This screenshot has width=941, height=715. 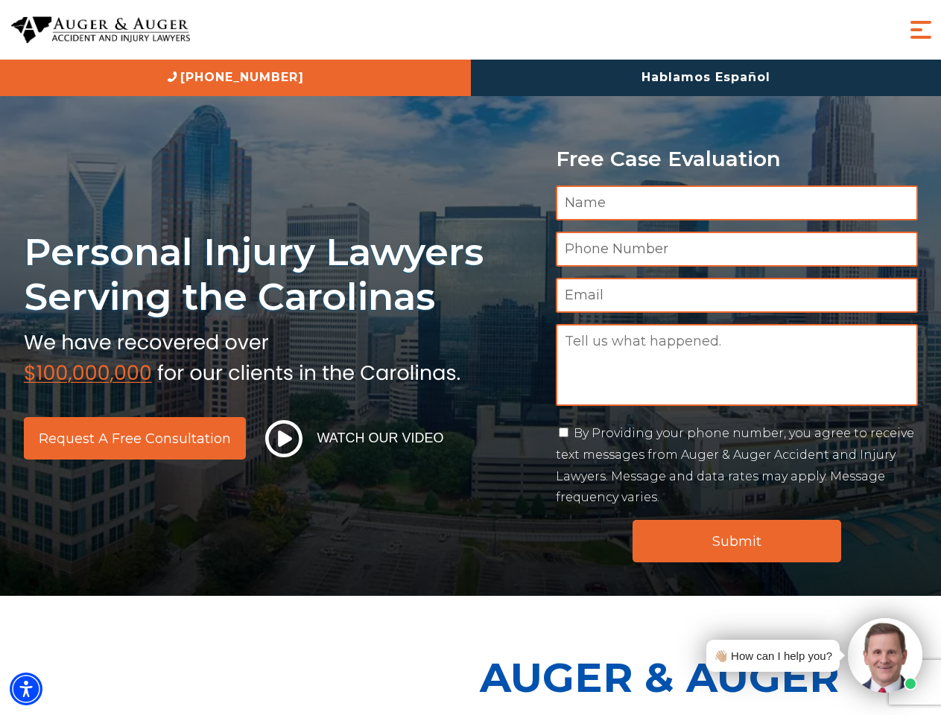 What do you see at coordinates (772, 655) in the screenshot?
I see `div: 👋🏼 How can I help you?` at bounding box center [772, 655].